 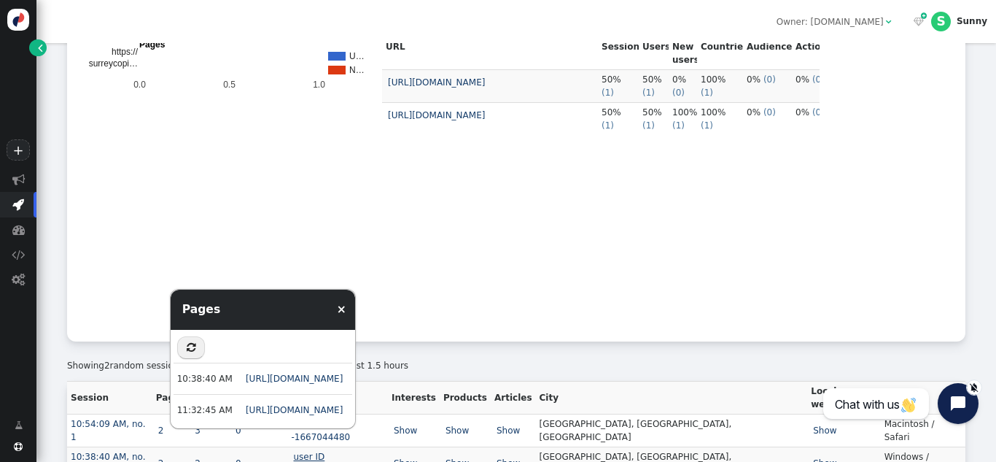 What do you see at coordinates (972, 21) in the screenshot?
I see `div: Sunny` at bounding box center [972, 21].